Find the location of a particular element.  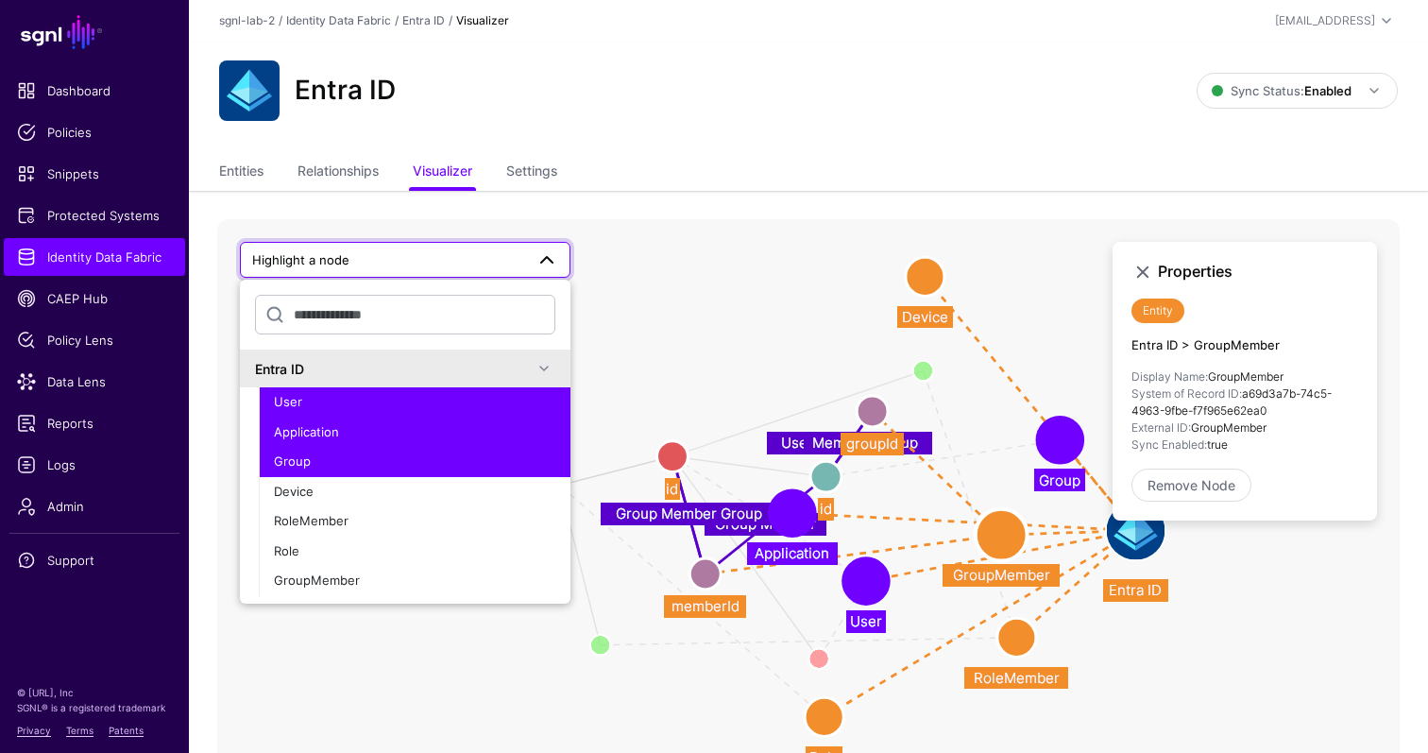

a: Relationships is located at coordinates (338, 173).